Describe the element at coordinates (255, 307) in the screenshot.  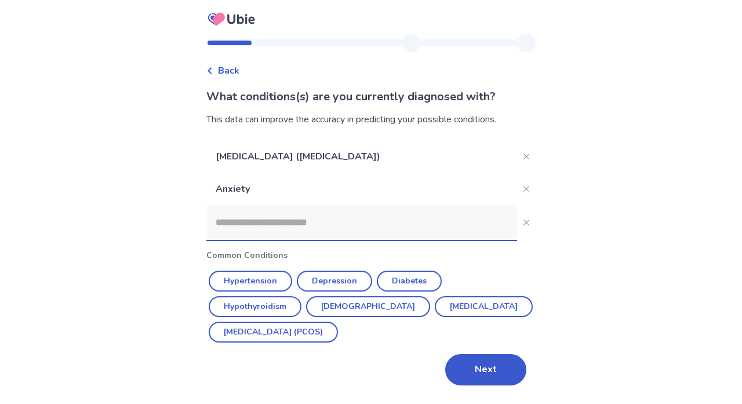
I see `button: Hypothyroidism` at that location.